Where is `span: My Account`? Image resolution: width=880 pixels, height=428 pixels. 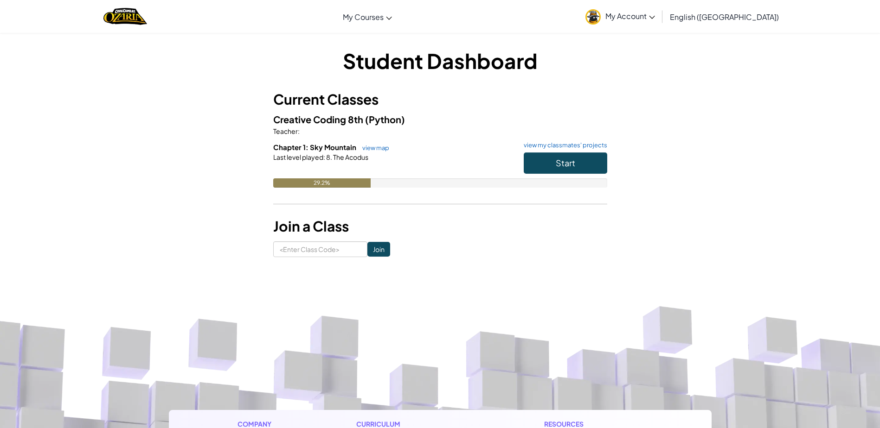
span: My Account is located at coordinates (630, 16).